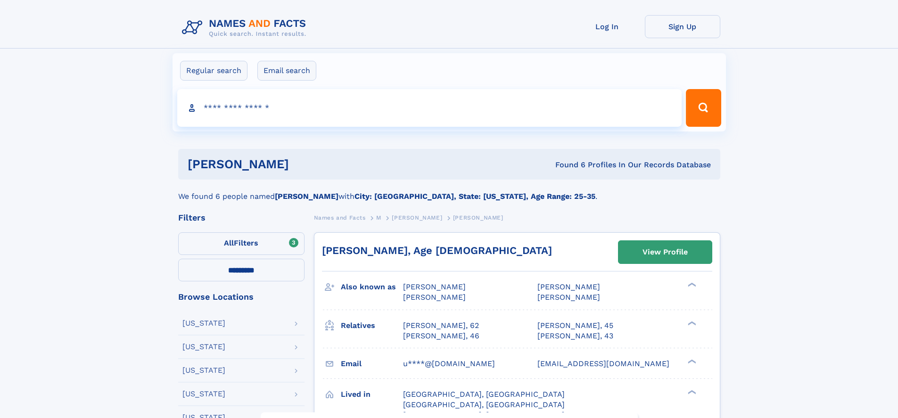 The height and width of the screenshot is (418, 898). Describe the element at coordinates (378, 218) in the screenshot. I see `span: M` at that location.